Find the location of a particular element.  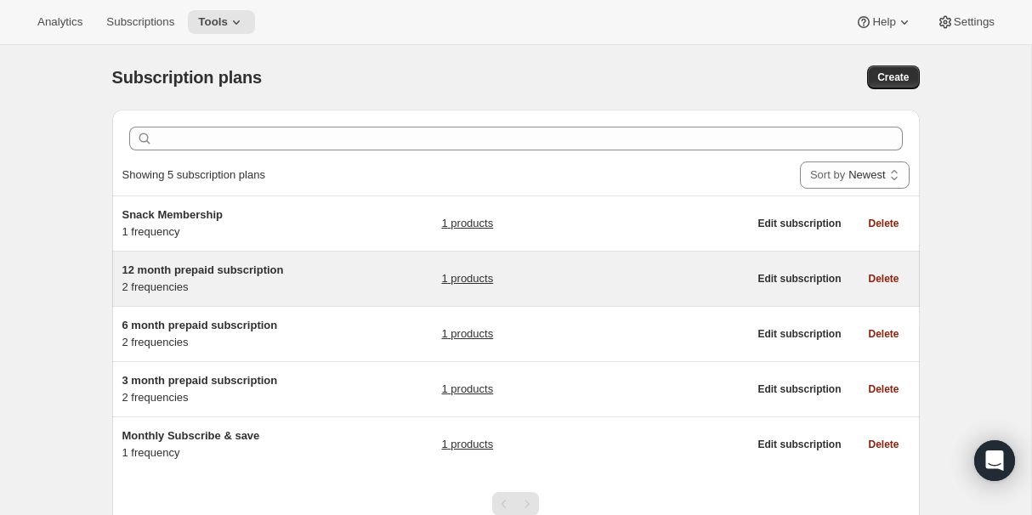

span: Create is located at coordinates (892, 77).